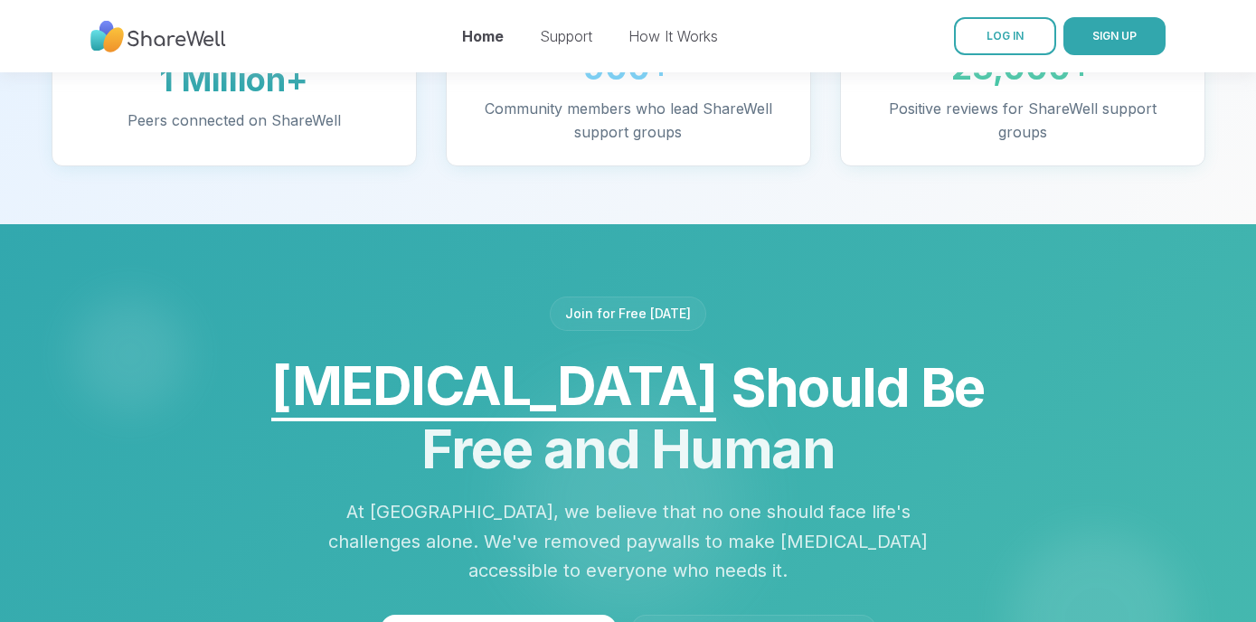  I want to click on a: How It Works, so click(673, 36).